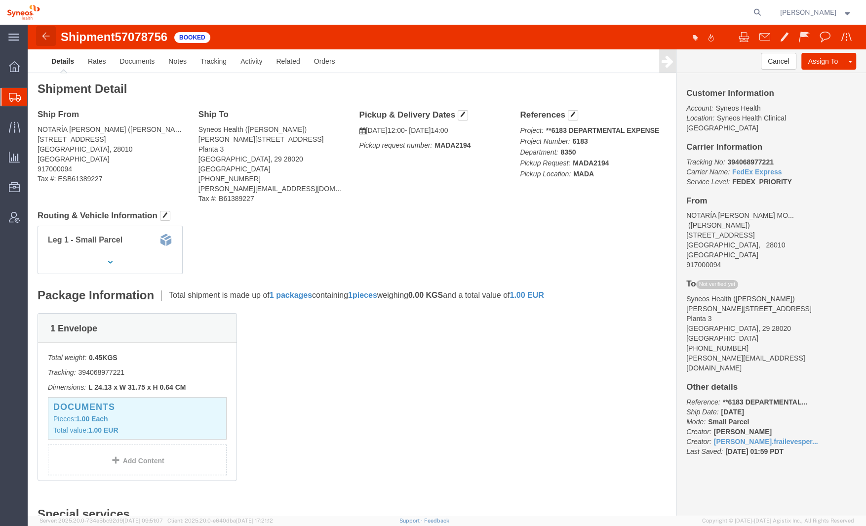 The image size is (866, 526). Describe the element at coordinates (436, 520) in the screenshot. I see `a: Feedback` at that location.